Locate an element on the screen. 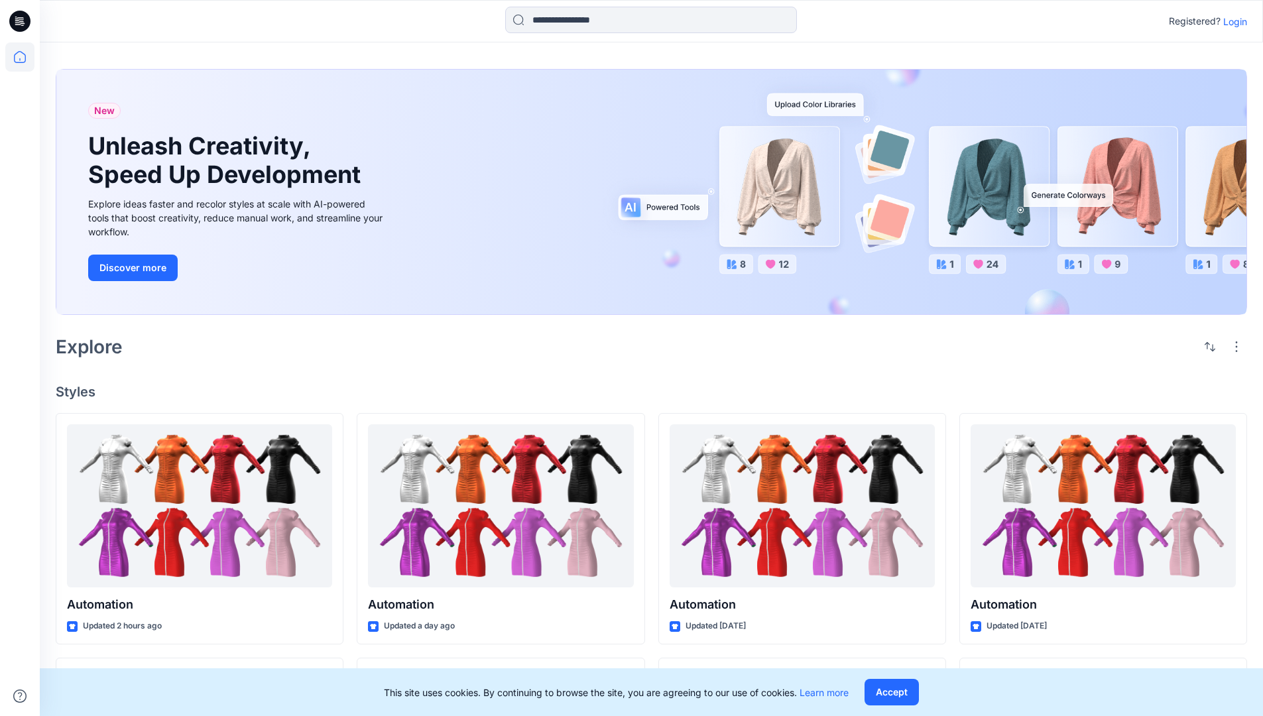 Image resolution: width=1263 pixels, height=716 pixels. button: Discover more is located at coordinates (133, 268).